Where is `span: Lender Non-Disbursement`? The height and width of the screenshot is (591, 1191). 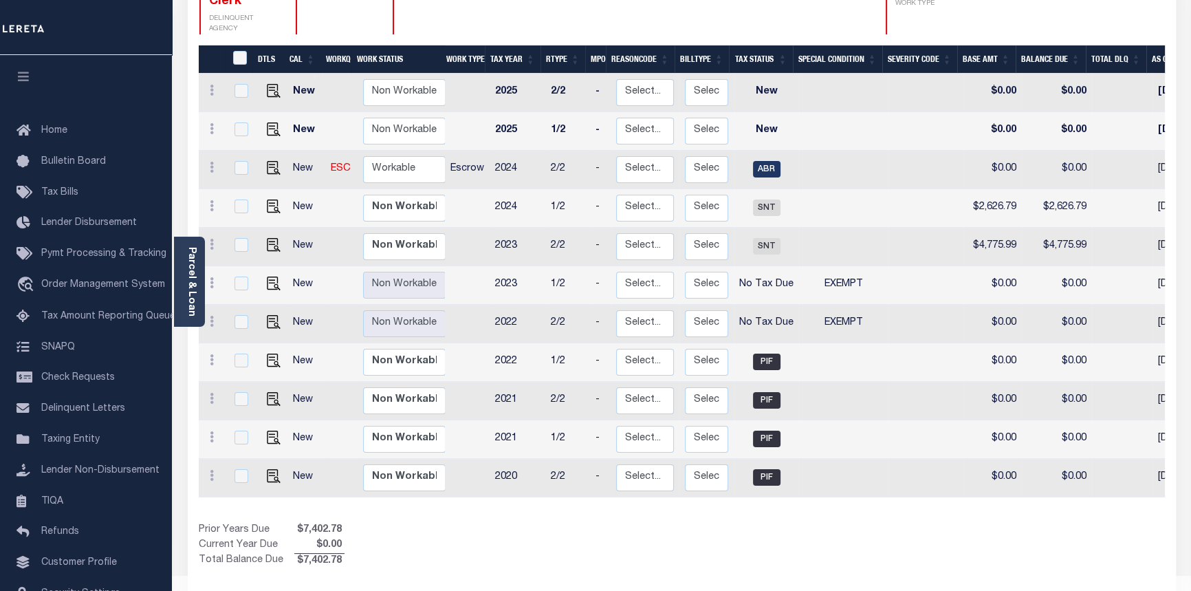
span: Lender Non-Disbursement is located at coordinates (100, 470).